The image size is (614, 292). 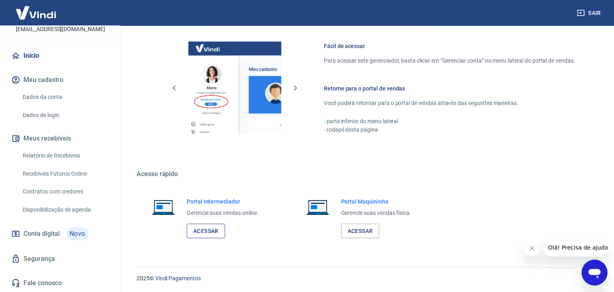 What do you see at coordinates (376, 213) in the screenshot?
I see `p: Gerencie suas vendas física.` at bounding box center [376, 213].